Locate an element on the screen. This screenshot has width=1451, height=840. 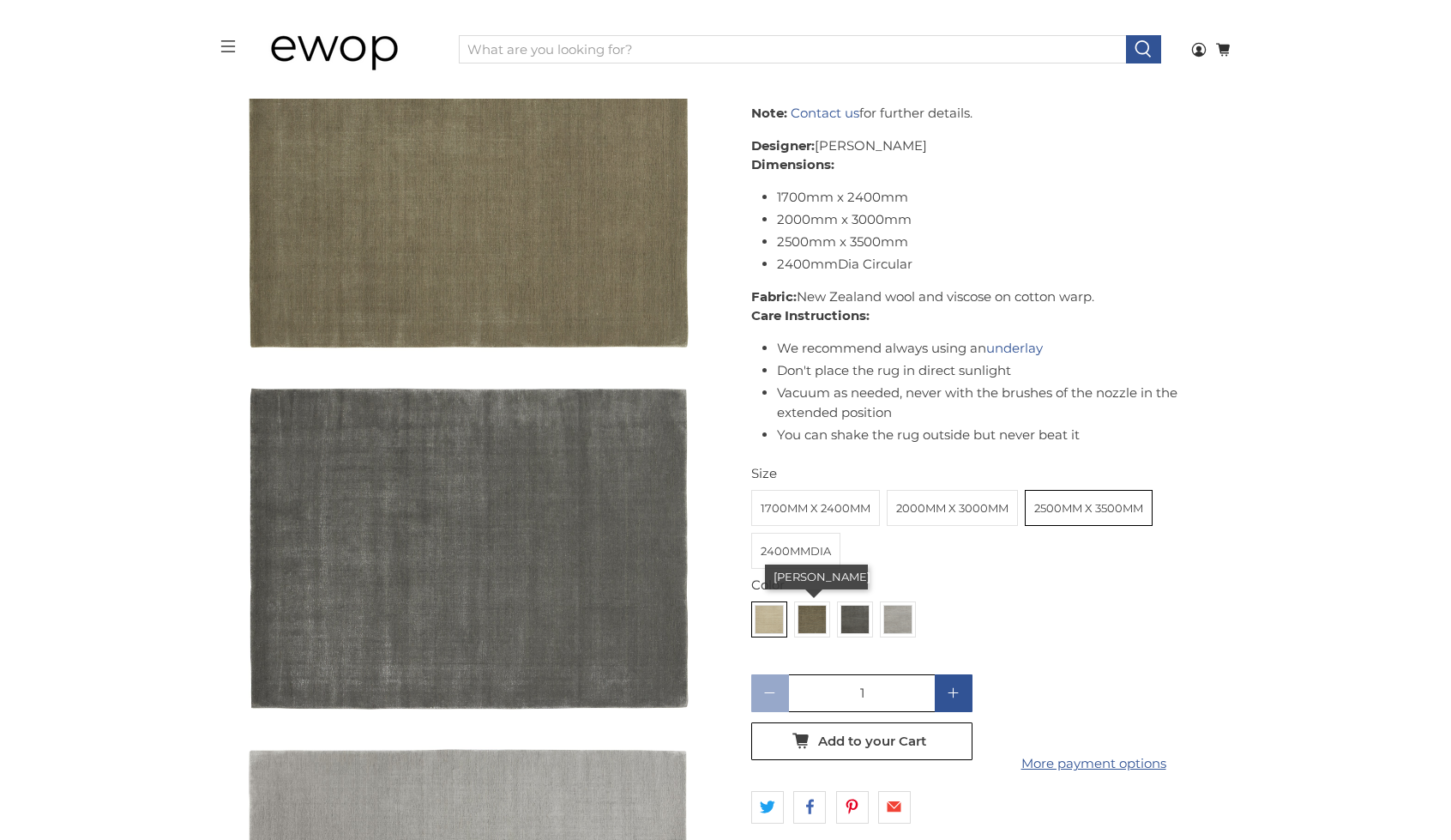
p: New Zealand wool and viscose on cotton warp. is located at coordinates (983, 306).